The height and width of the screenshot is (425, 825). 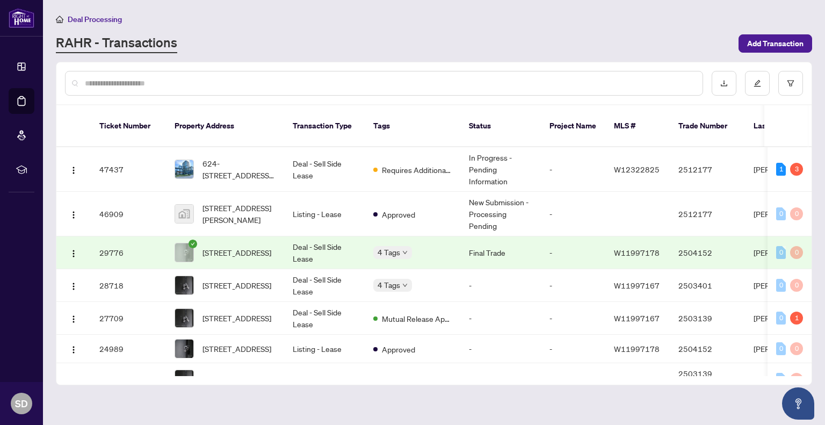 I want to click on div: 3, so click(x=796, y=169).